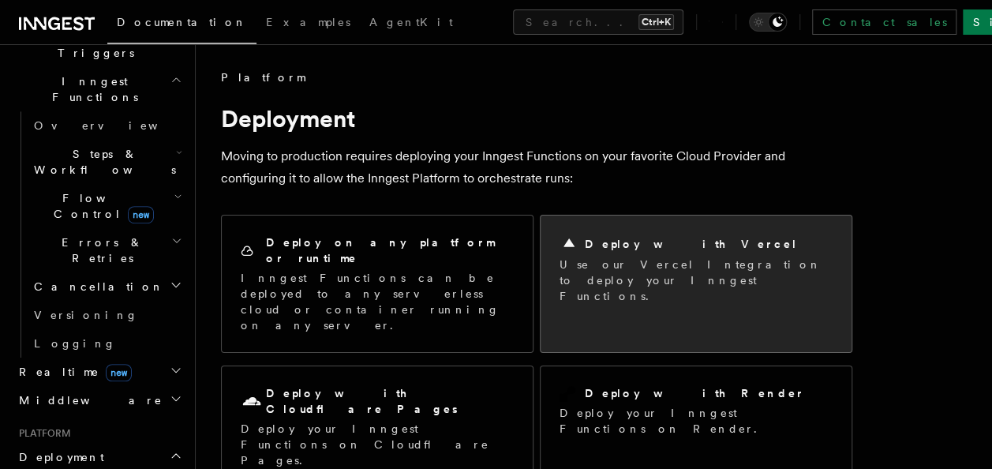 Image resolution: width=992 pixels, height=469 pixels. What do you see at coordinates (377, 301) in the screenshot?
I see `p: Inngest Functions can be deployed to any serverless cloud or container running on any server.` at bounding box center [377, 301].